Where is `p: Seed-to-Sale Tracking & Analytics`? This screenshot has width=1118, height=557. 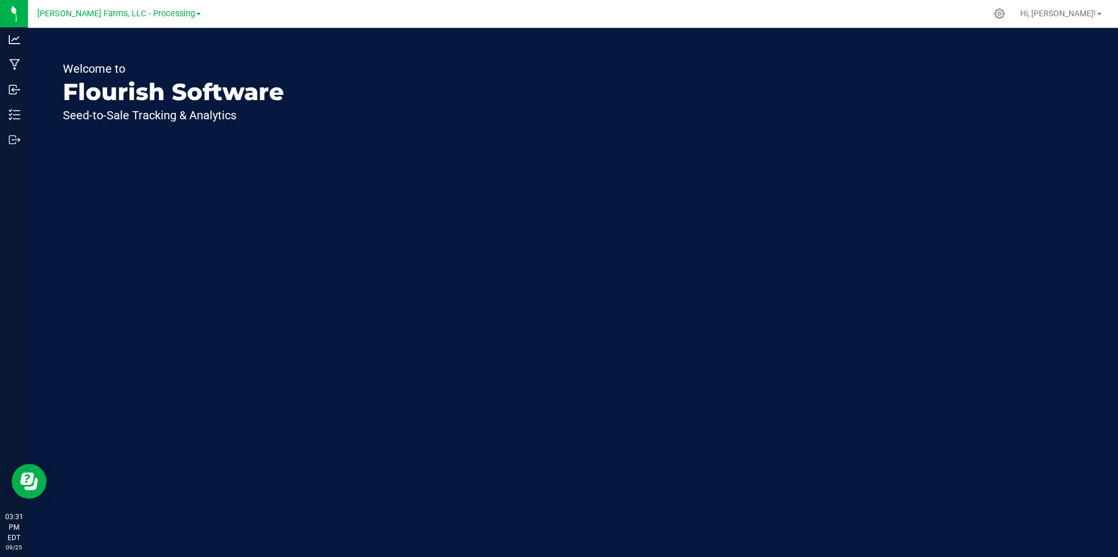
p: Seed-to-Sale Tracking & Analytics is located at coordinates (173, 115).